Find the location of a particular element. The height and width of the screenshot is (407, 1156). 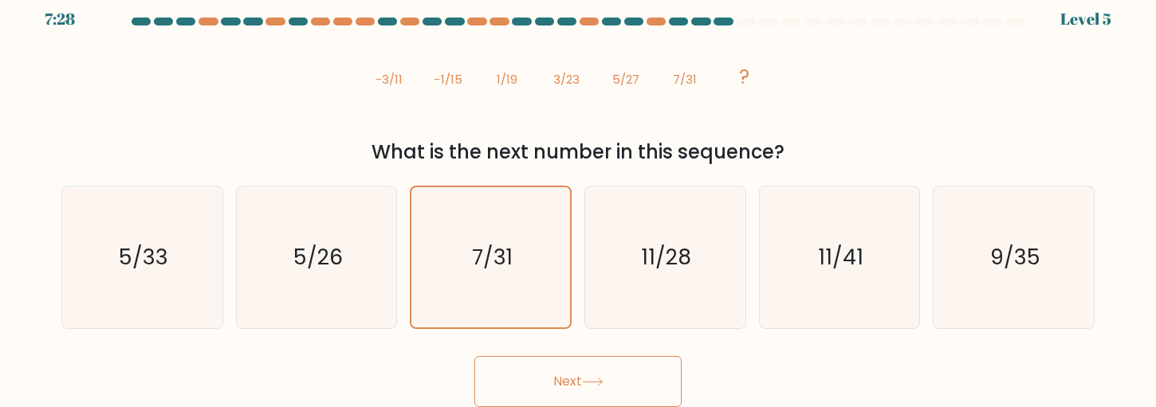

text: 5/33 is located at coordinates (143, 257).